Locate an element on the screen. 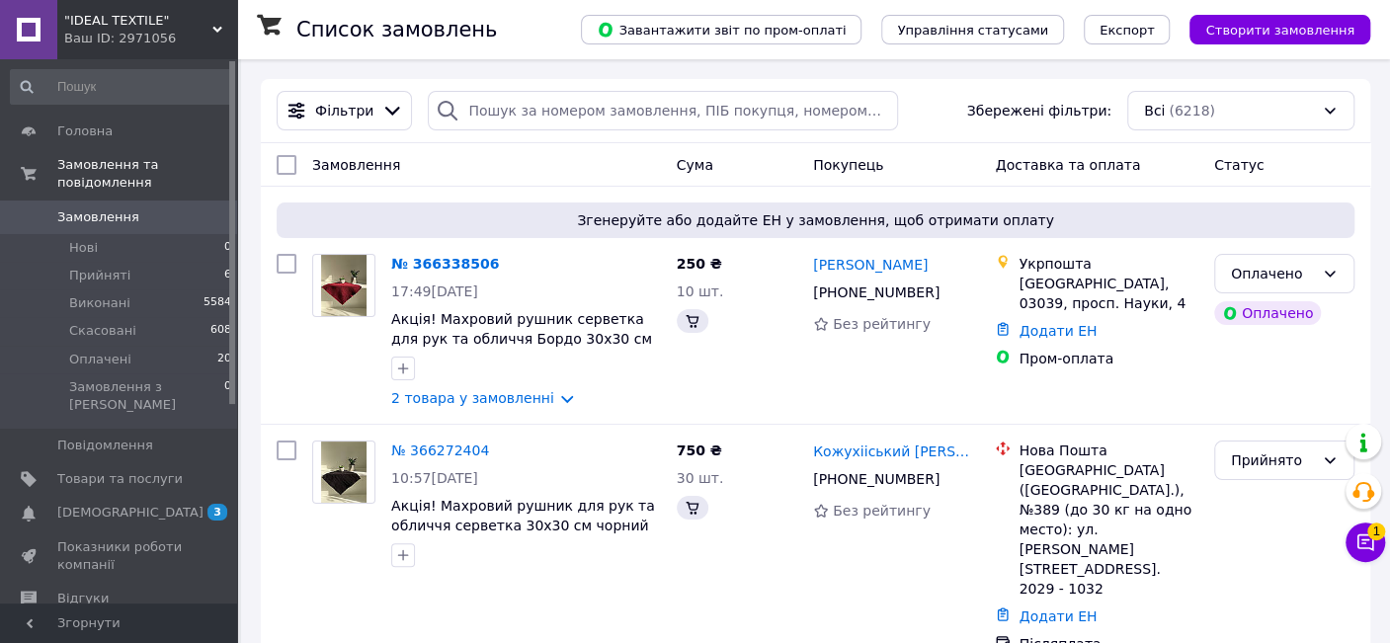 Image resolution: width=1390 pixels, height=643 pixels. span: Cума is located at coordinates (695, 165).